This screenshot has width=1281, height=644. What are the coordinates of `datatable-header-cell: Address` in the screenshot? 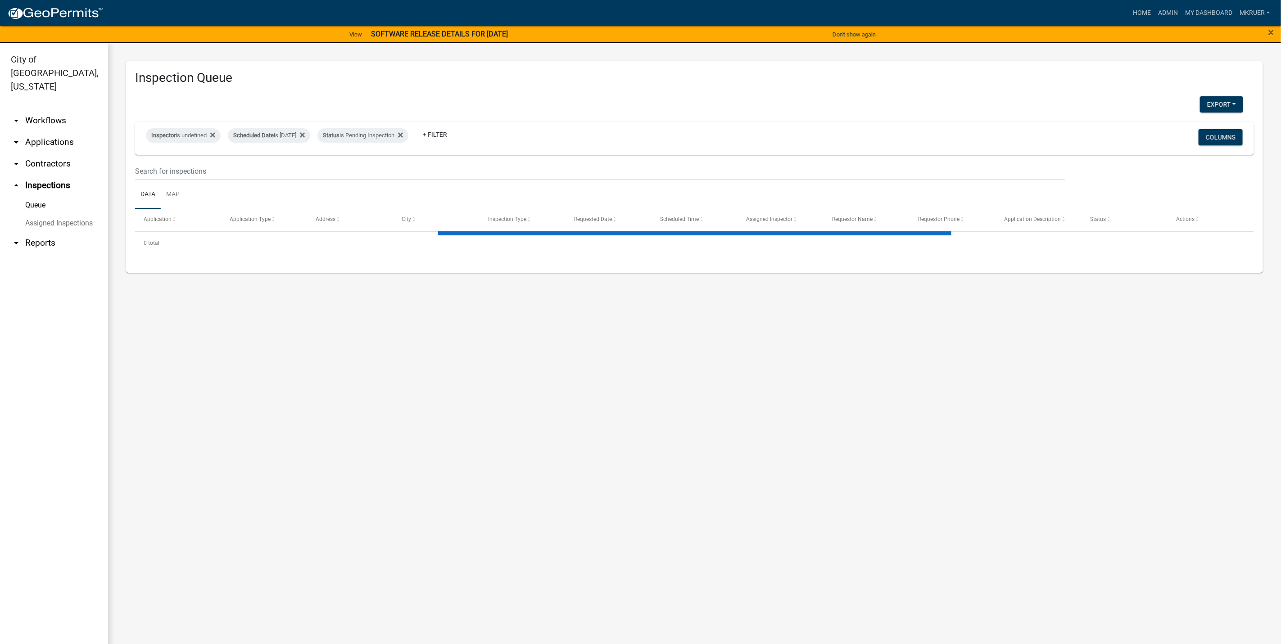 It's located at (350, 220).